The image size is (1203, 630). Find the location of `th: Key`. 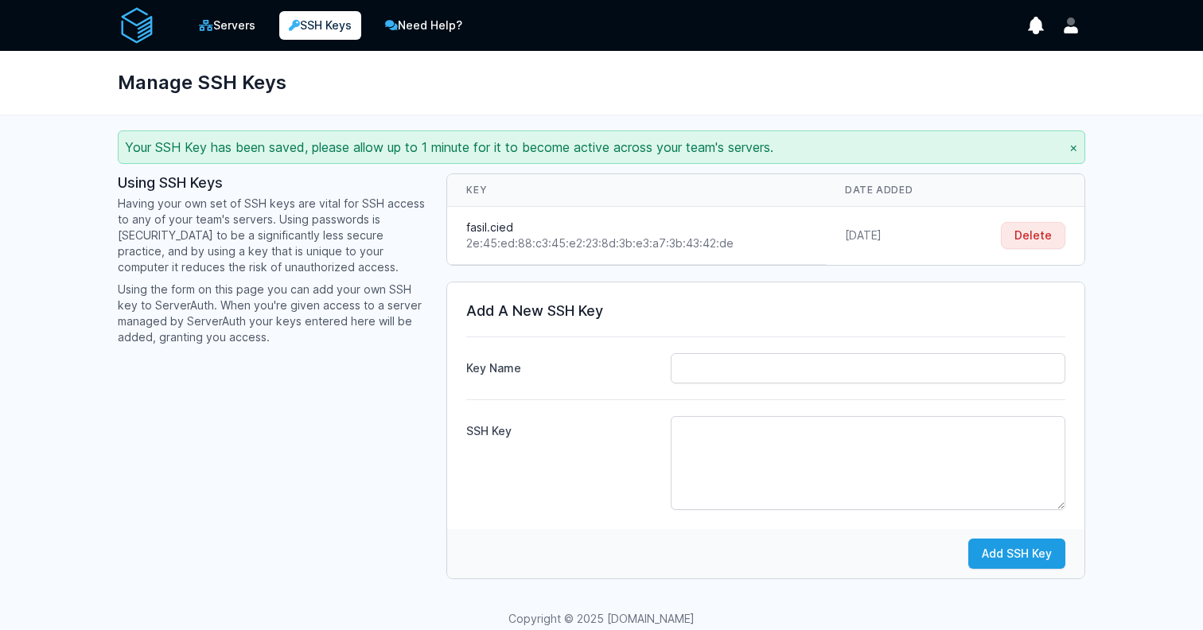

th: Key is located at coordinates (636, 190).